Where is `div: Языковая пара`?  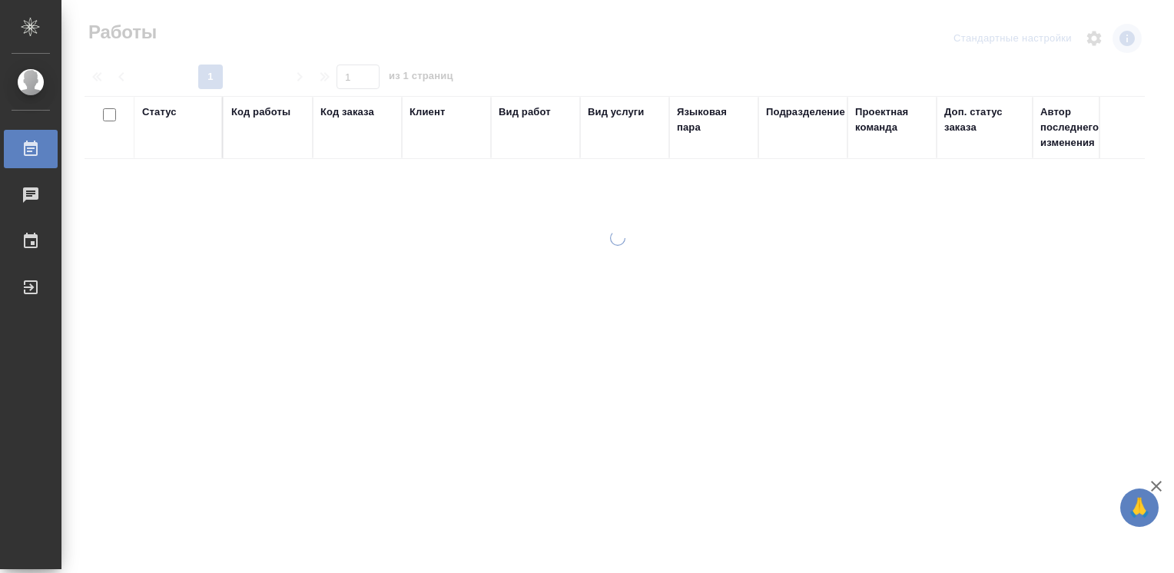
div: Языковая пара is located at coordinates (714, 120).